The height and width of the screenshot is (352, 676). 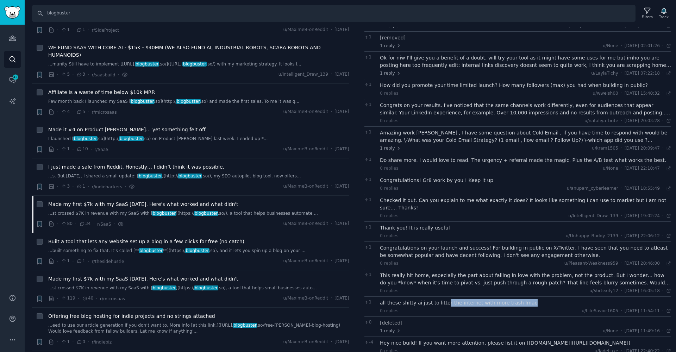 What do you see at coordinates (81, 112) in the screenshot?
I see `span: 5` at bounding box center [81, 112].